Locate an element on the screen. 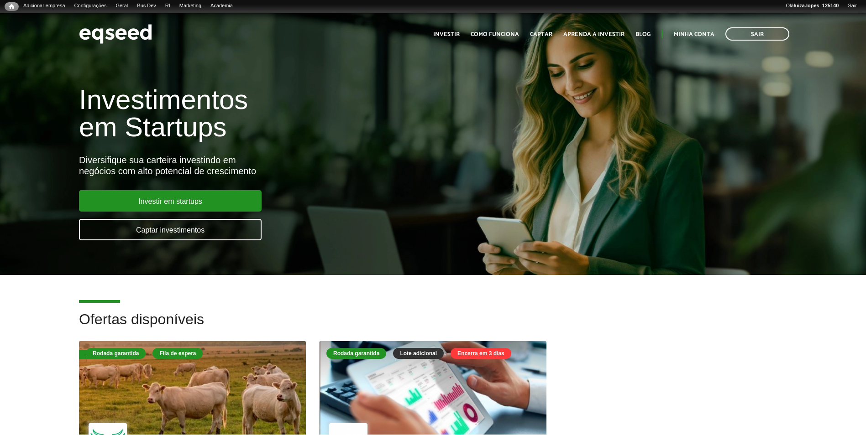 The image size is (866, 435). strong: luiza.lopes_125140 is located at coordinates (816, 5).